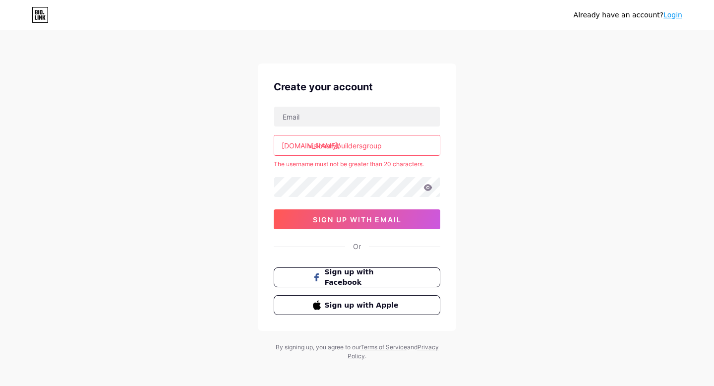  Describe the element at coordinates (357, 164) in the screenshot. I see `div: The username must not be greater than 20 characters.` at that location.